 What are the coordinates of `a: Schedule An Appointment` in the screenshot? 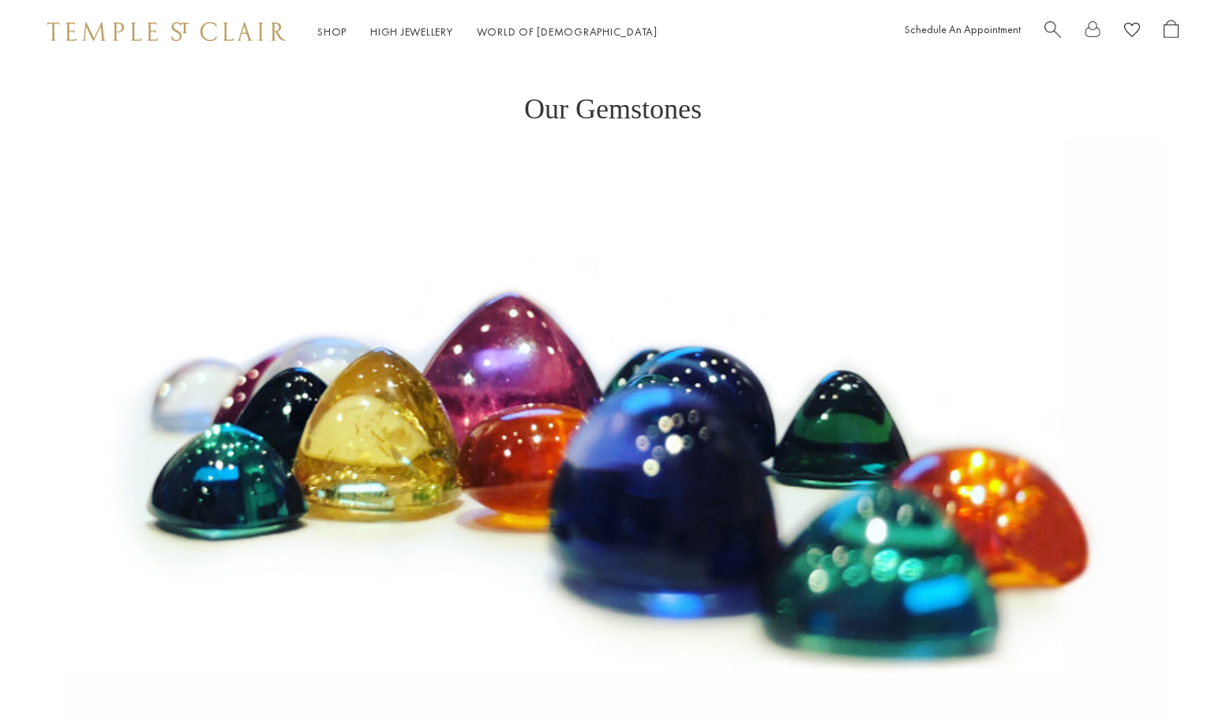 It's located at (962, 29).